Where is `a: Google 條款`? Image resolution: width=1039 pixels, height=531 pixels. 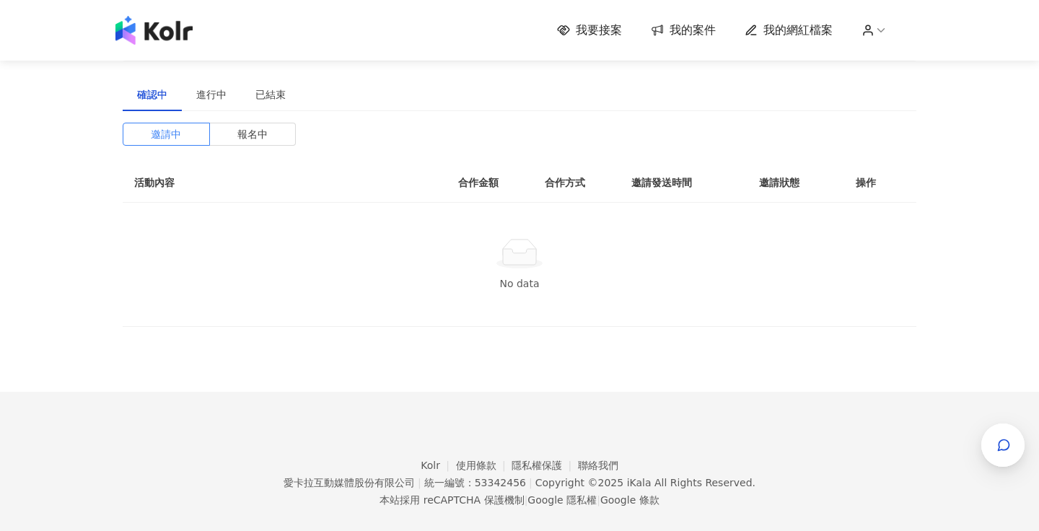
a: Google 條款 is located at coordinates (630, 500).